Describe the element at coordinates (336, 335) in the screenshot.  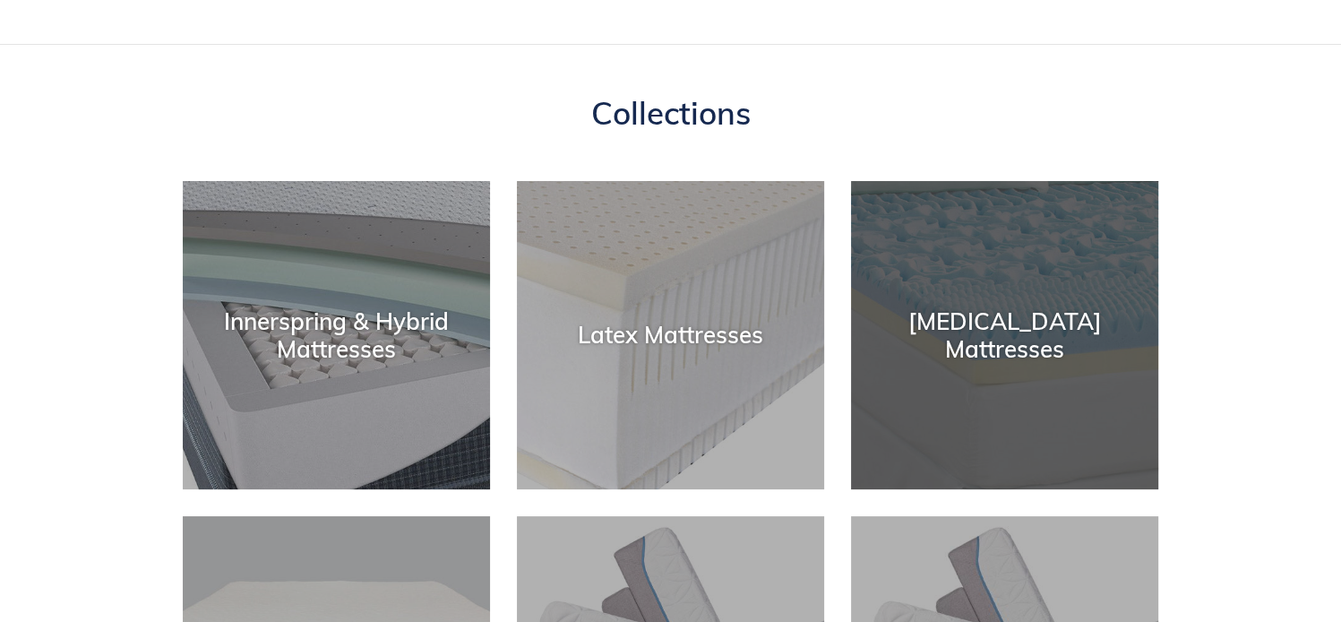
I see `div: Innerspring & Hybrid Mattresses` at that location.